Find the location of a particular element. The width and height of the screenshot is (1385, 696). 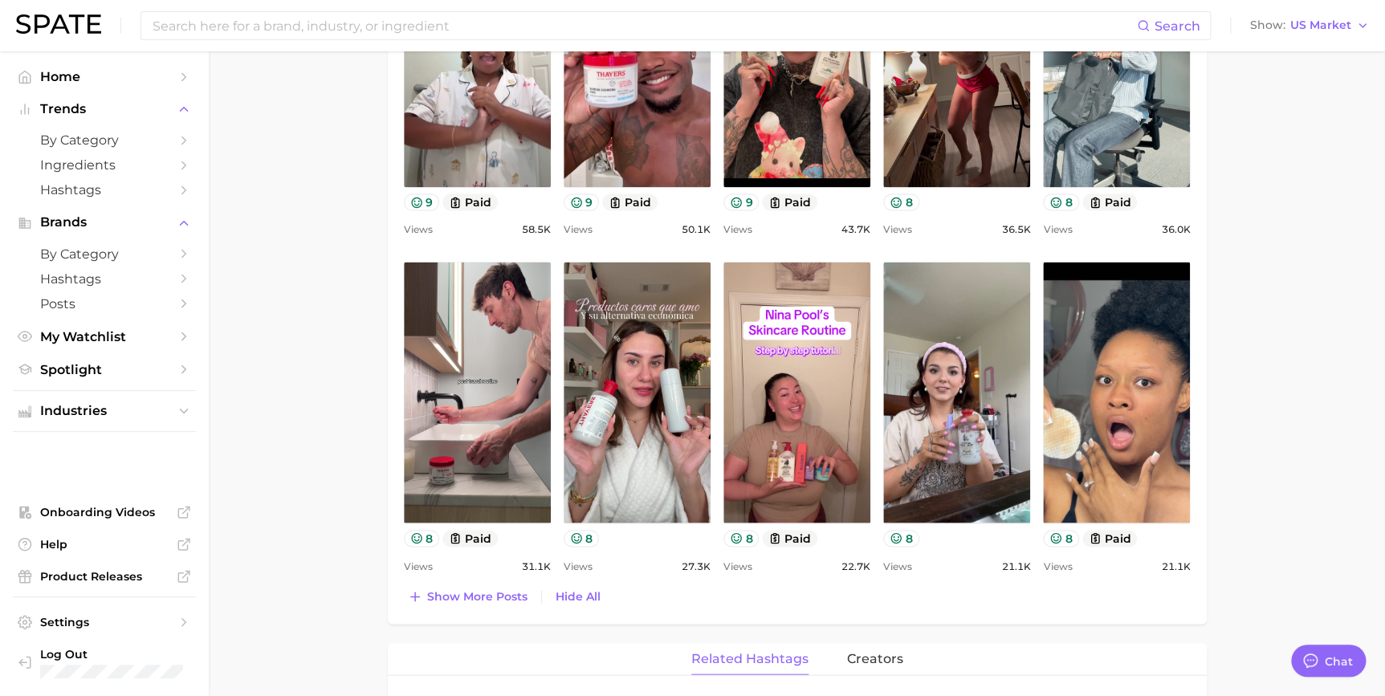

span: Trends is located at coordinates (104, 109).